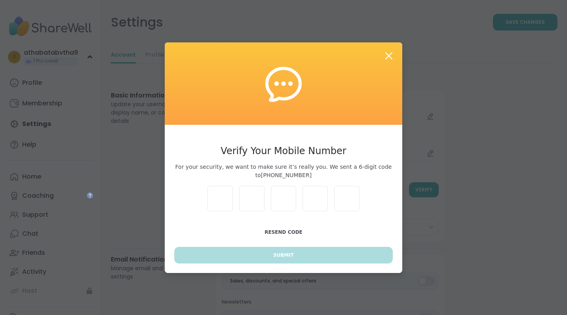 The image size is (567, 315). I want to click on span: Submit, so click(283, 255).